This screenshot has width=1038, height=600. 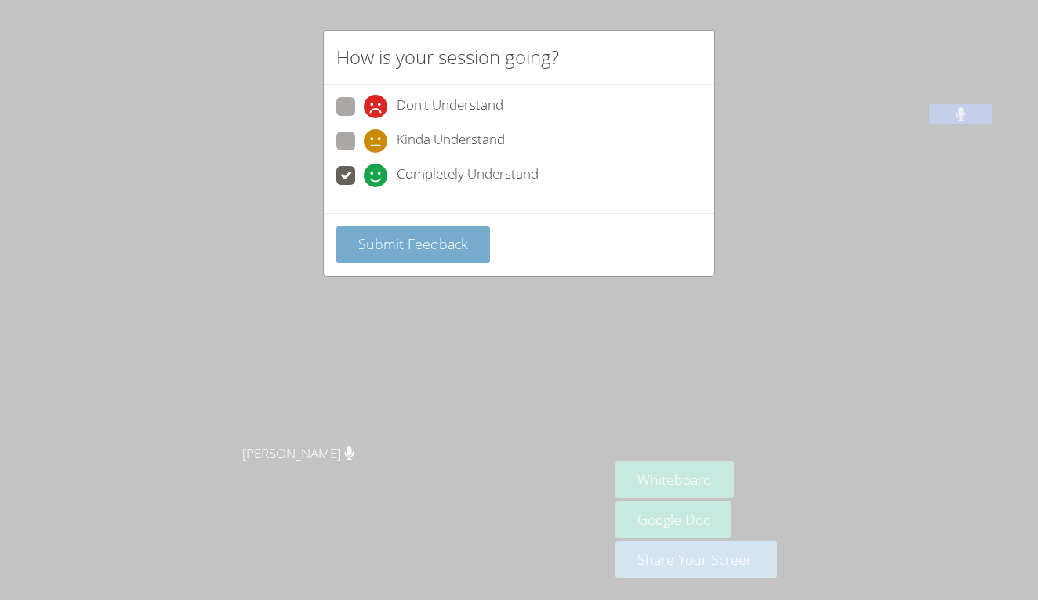 What do you see at coordinates (448, 57) in the screenshot?
I see `h2: How is your session going?` at bounding box center [448, 57].